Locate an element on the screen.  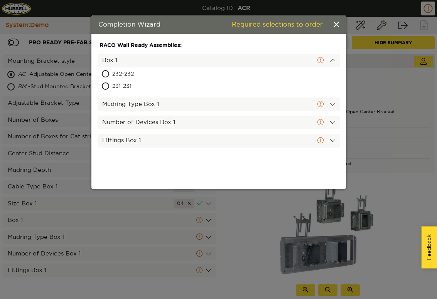
div: Box 1 is located at coordinates (216, 60).